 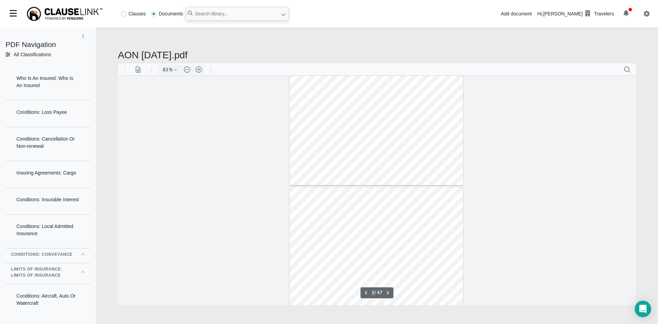 I want to click on button: Conditions: Conveyance, so click(x=48, y=256).